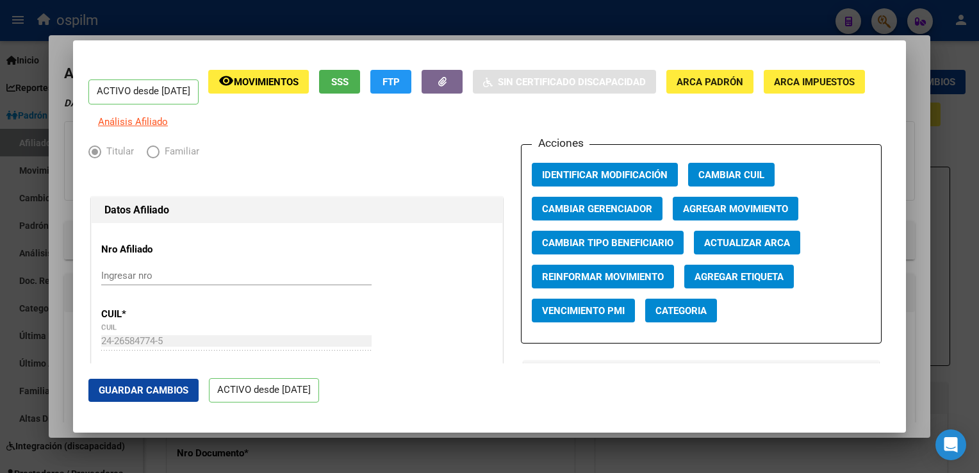 The width and height of the screenshot is (979, 473). What do you see at coordinates (731, 175) in the screenshot?
I see `span: Cambiar CUIL` at bounding box center [731, 175].